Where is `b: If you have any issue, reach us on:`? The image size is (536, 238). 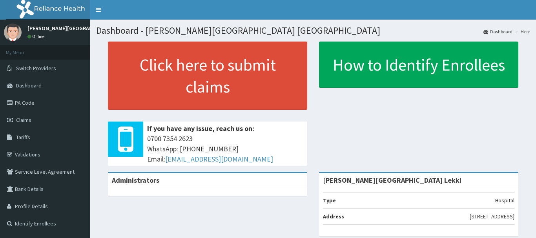
b: If you have any issue, reach us on: is located at coordinates (200, 128).